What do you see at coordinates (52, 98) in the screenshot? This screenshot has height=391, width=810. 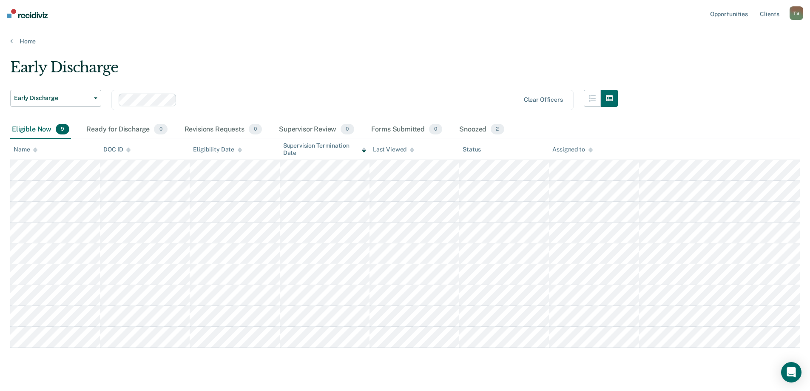 I see `span: Early Discharge` at bounding box center [52, 98].